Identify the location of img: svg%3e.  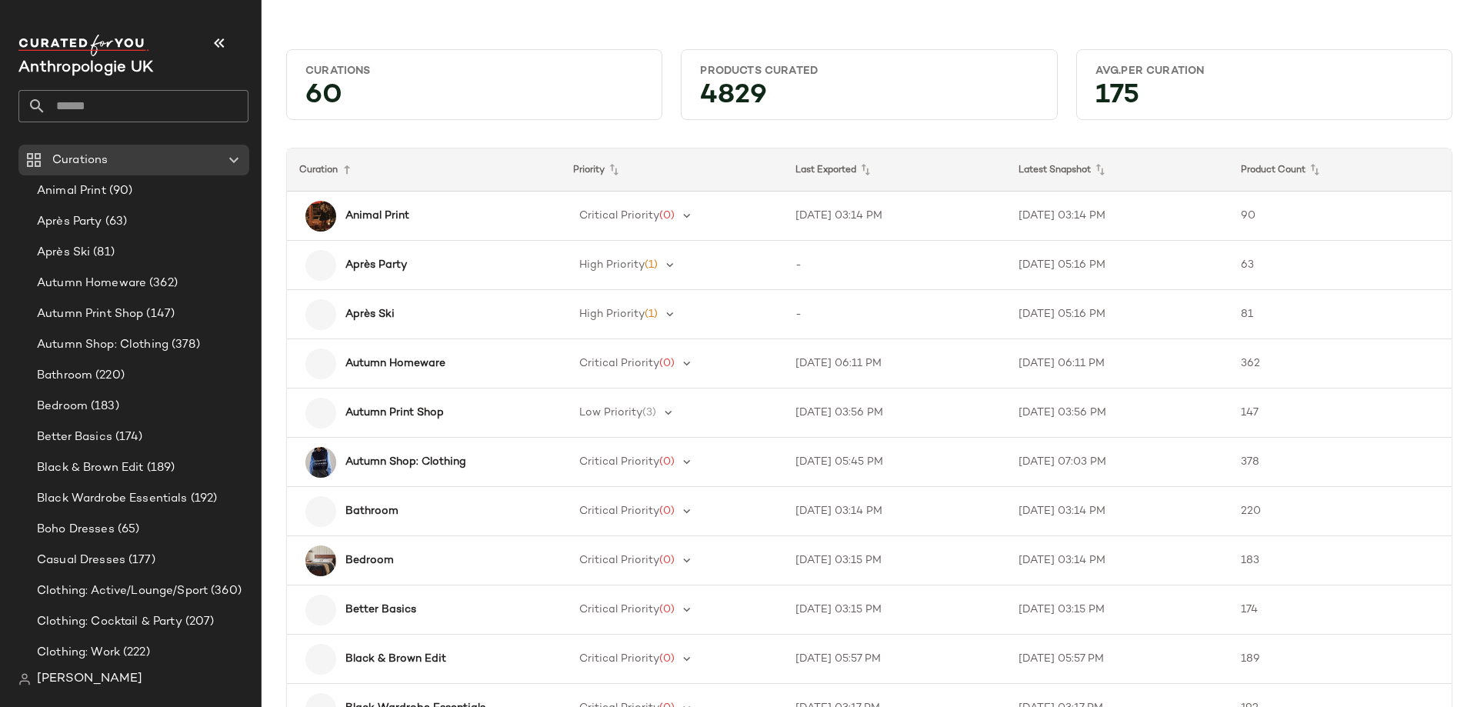
(25, 679).